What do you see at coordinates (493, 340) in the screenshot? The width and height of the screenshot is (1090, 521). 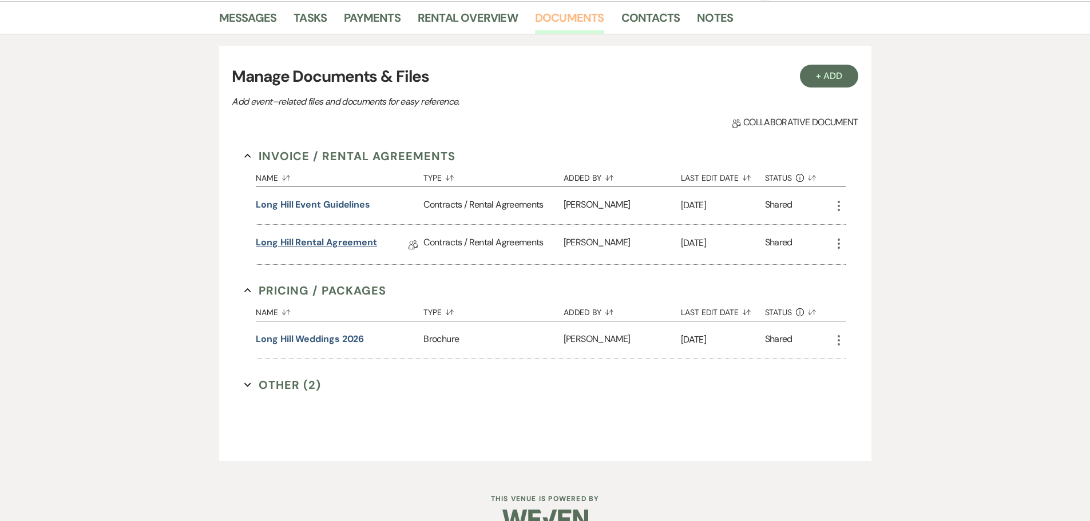 I see `div: Brochure` at bounding box center [493, 340].